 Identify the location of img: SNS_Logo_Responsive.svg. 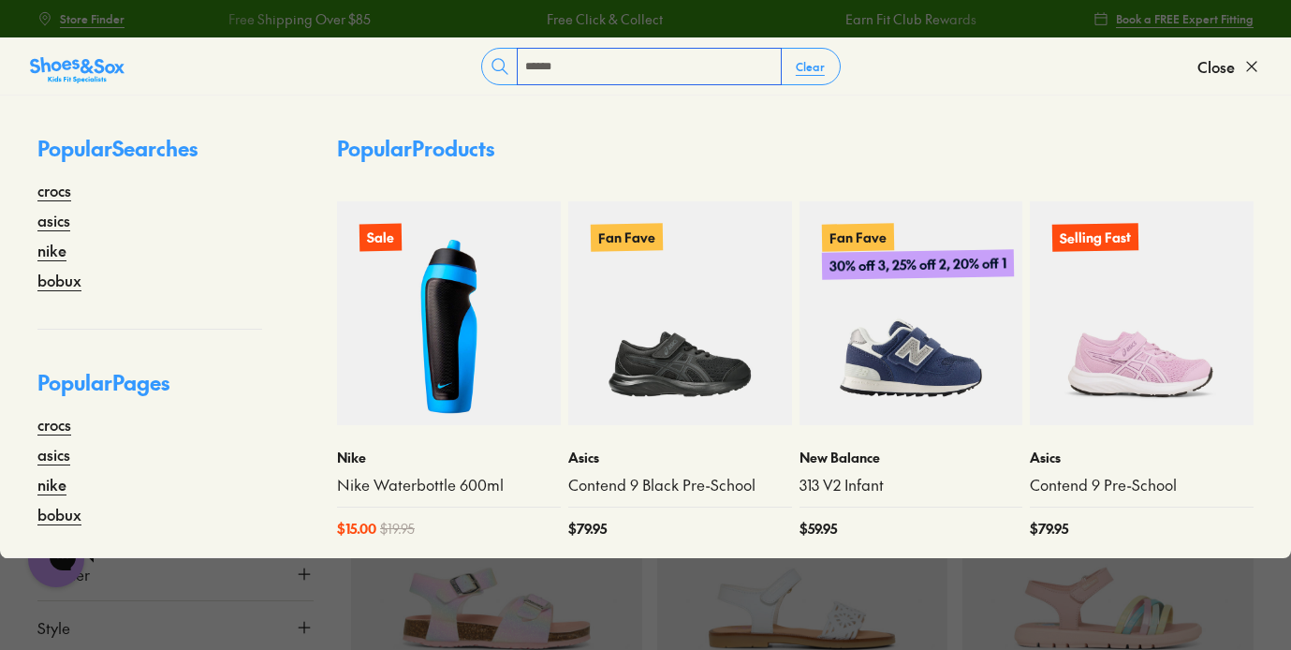
(77, 70).